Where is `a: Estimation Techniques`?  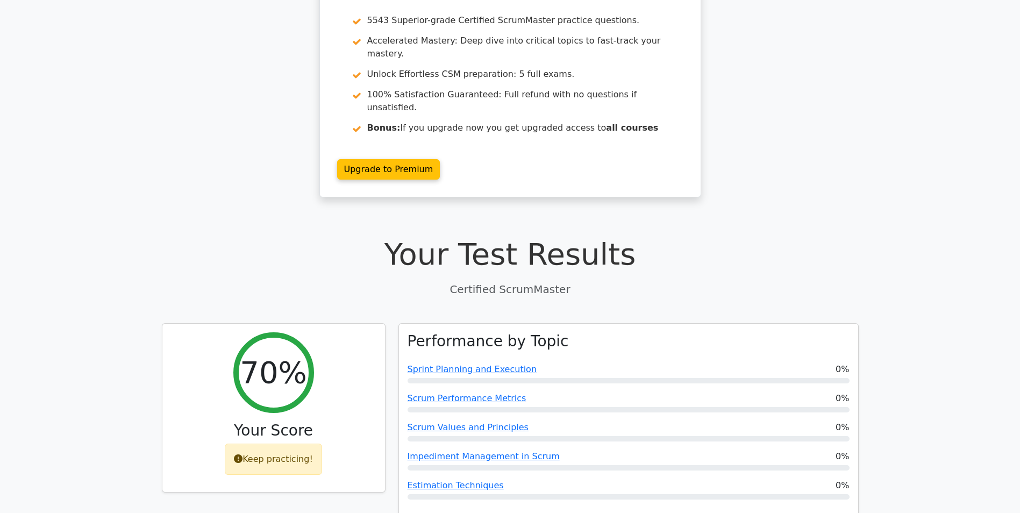 a: Estimation Techniques is located at coordinates (456, 485).